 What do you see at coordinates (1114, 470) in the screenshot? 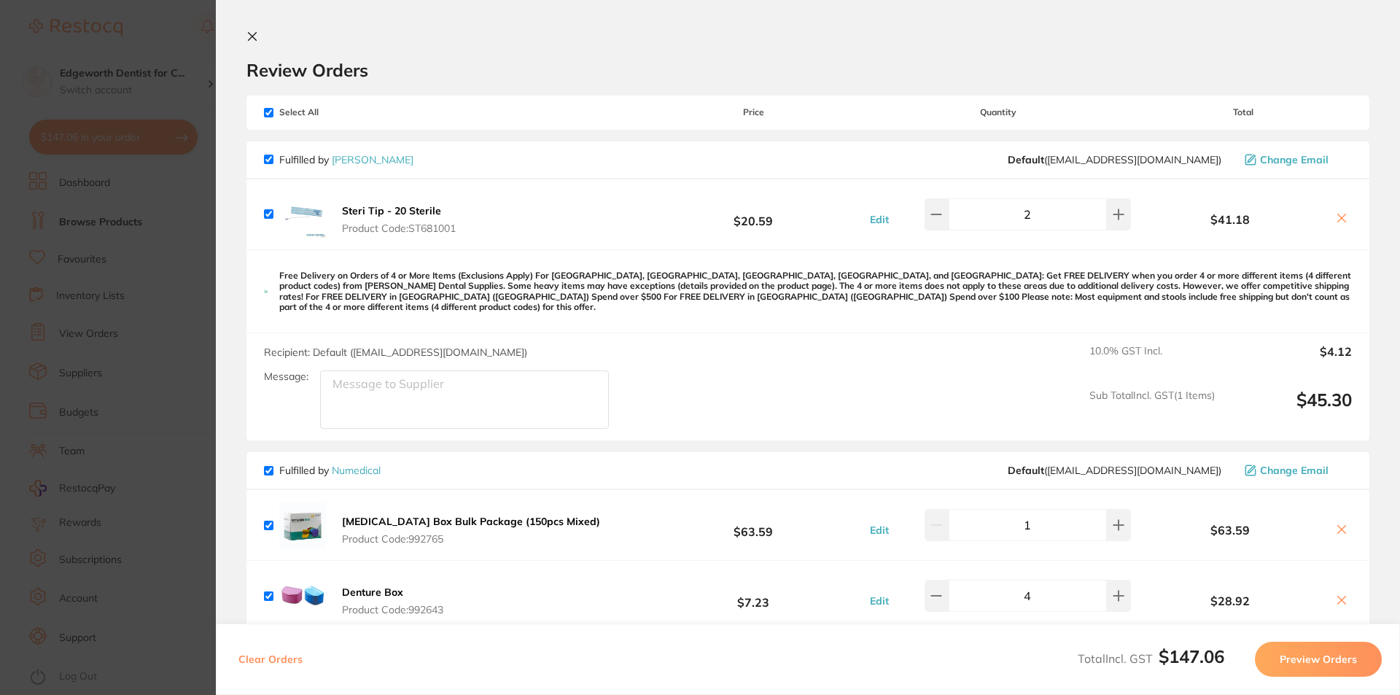
I see `span: orders@numedical.com.au` at bounding box center [1114, 470].